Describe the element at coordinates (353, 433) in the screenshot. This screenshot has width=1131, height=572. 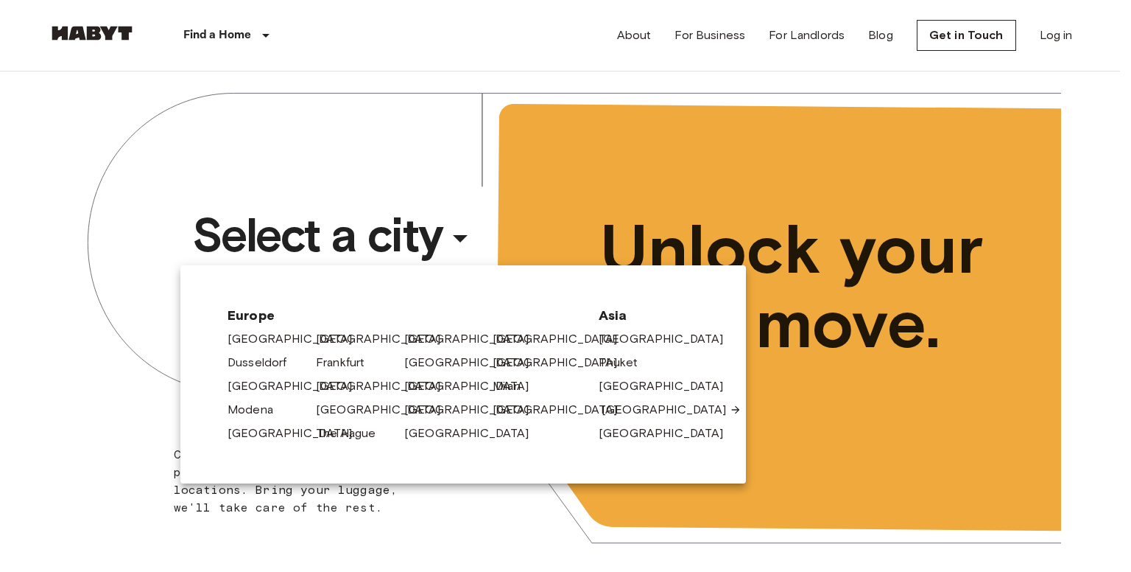
I see `a: The Hague` at that location.